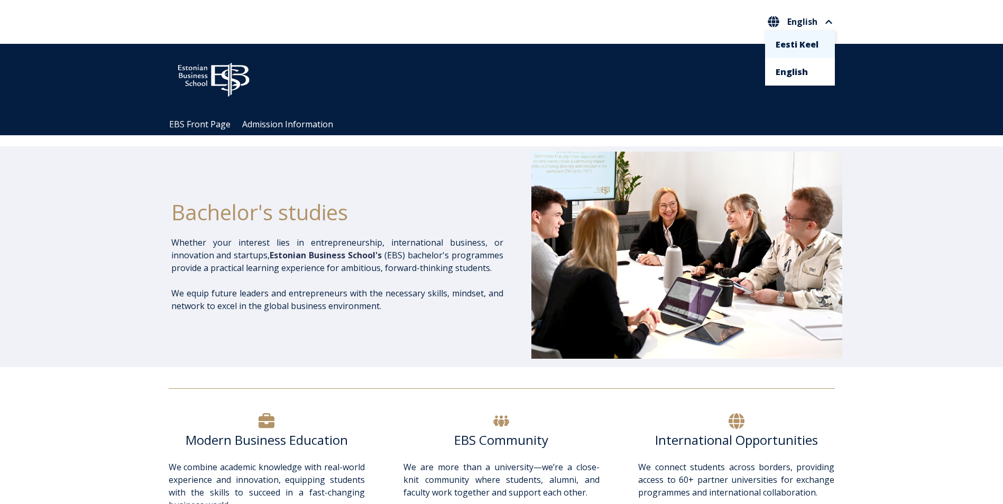  Describe the element at coordinates (736, 480) in the screenshot. I see `p: We connect students across borders, providing access to 60+ partner universities for exchange pro...` at that location.